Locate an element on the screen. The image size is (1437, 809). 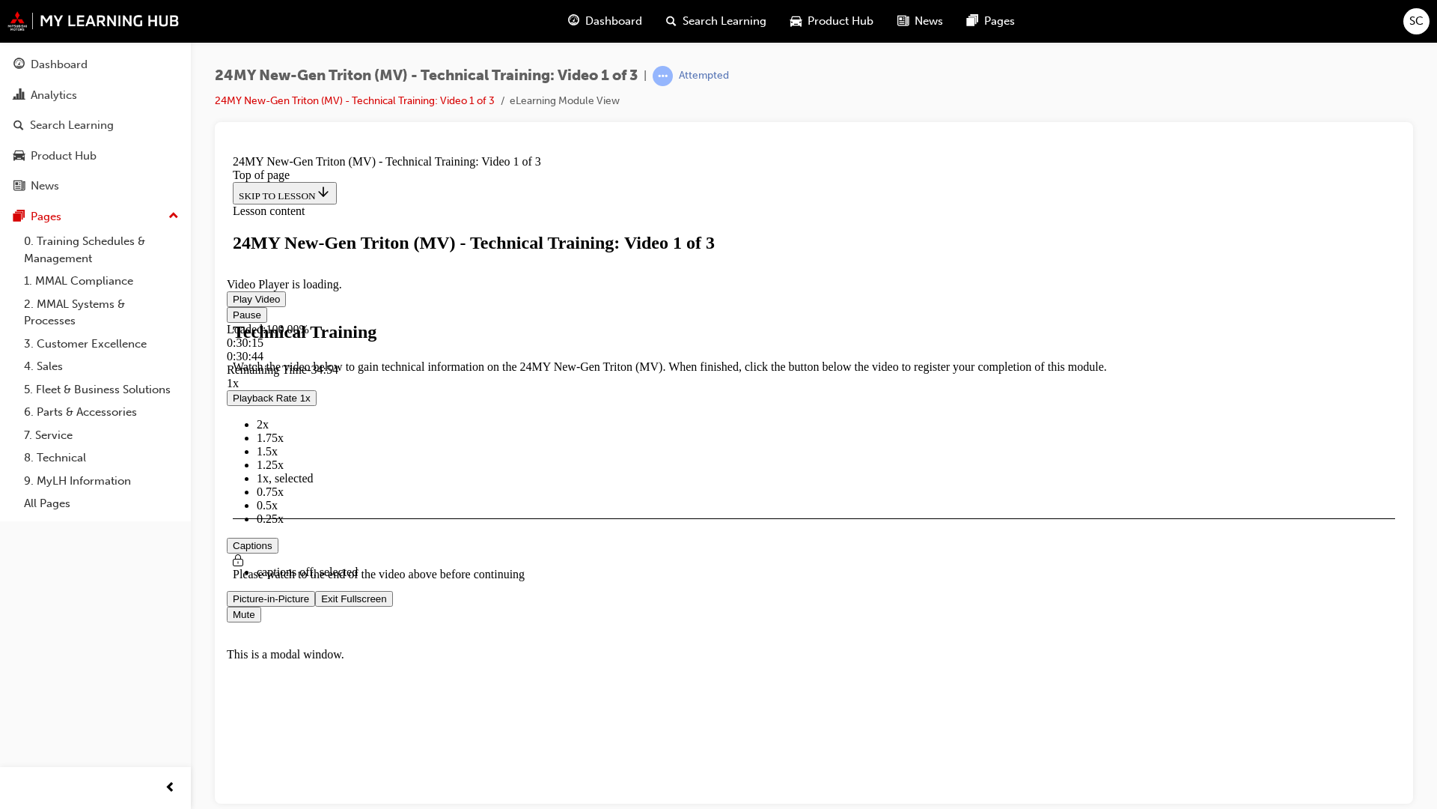
a: Search Learning is located at coordinates (95, 125).